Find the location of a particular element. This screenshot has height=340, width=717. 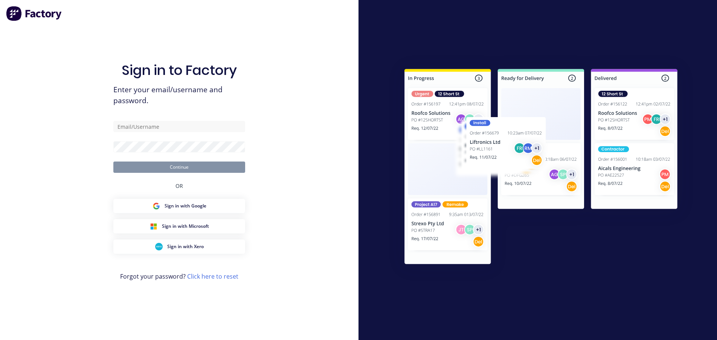

img: Xero Sign in is located at coordinates (159, 247).